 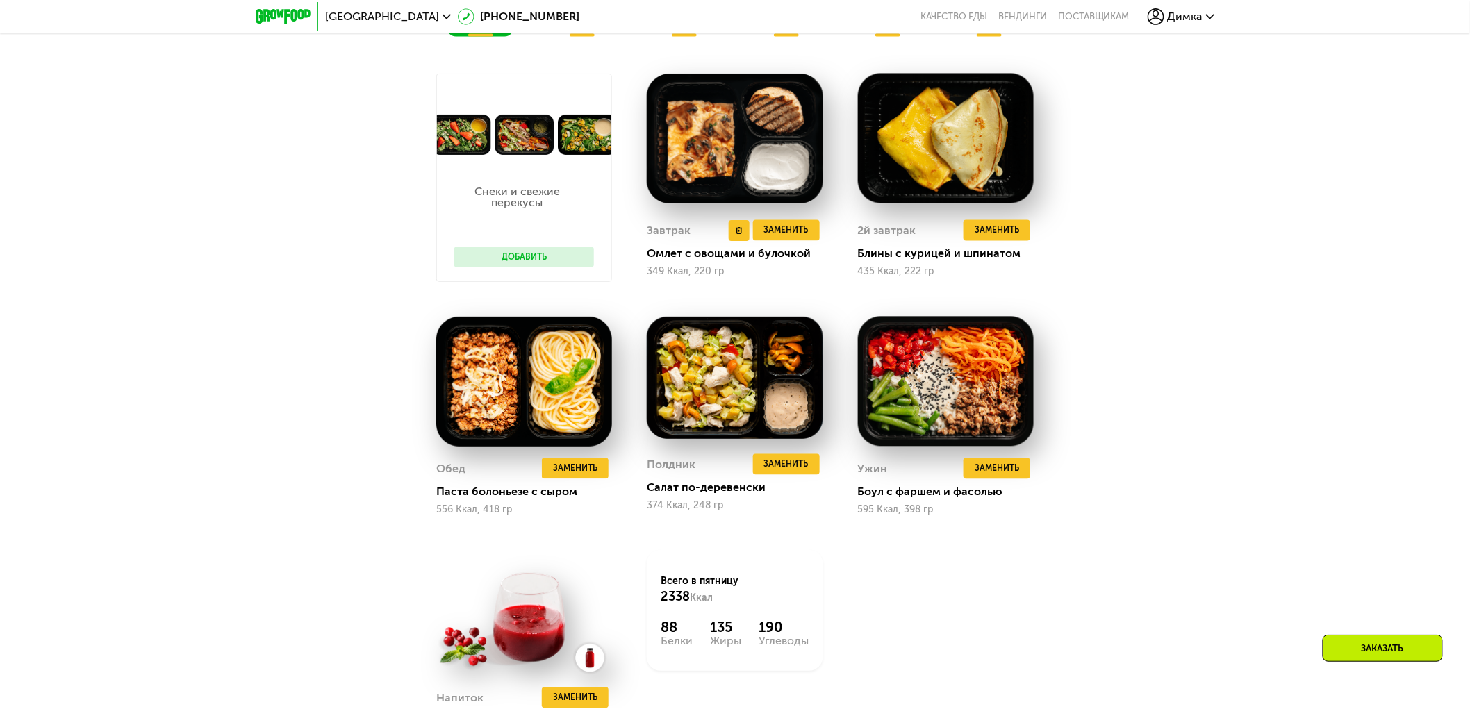 What do you see at coordinates (887, 231) in the screenshot?
I see `div: 2й завтрак` at bounding box center [887, 231].